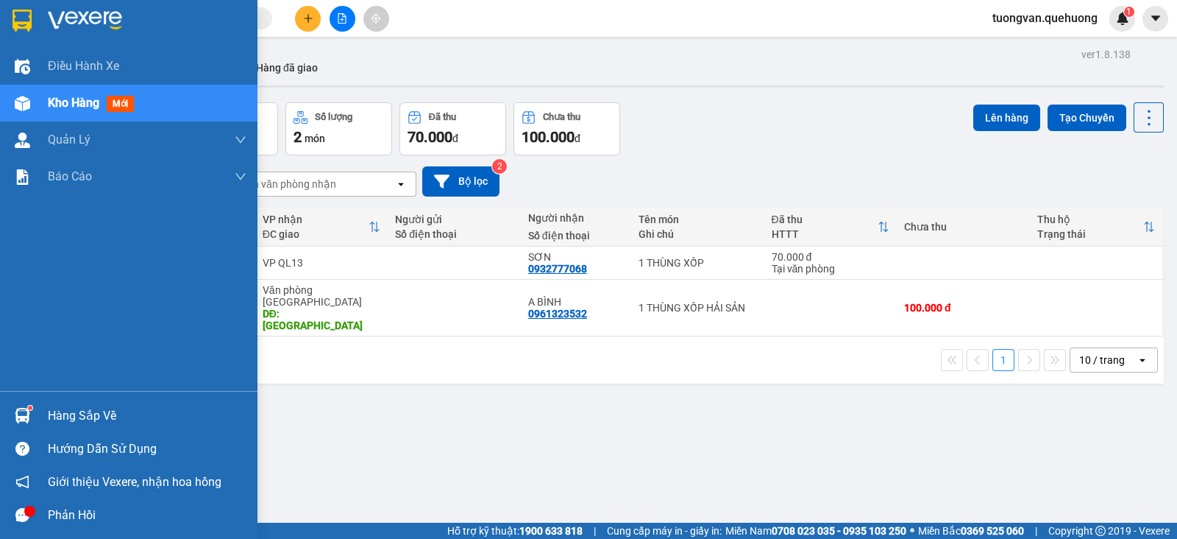 The height and width of the screenshot is (539, 1177). What do you see at coordinates (576, 302) in the screenshot?
I see `div: A BÌNH` at bounding box center [576, 302].